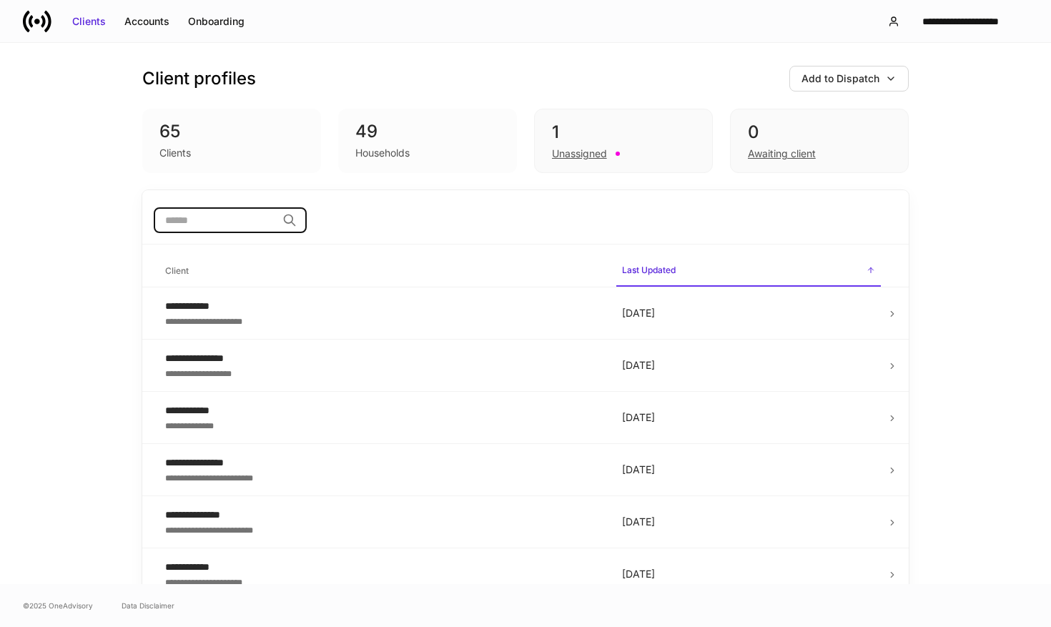  I want to click on a: Data Disclaimer, so click(148, 605).